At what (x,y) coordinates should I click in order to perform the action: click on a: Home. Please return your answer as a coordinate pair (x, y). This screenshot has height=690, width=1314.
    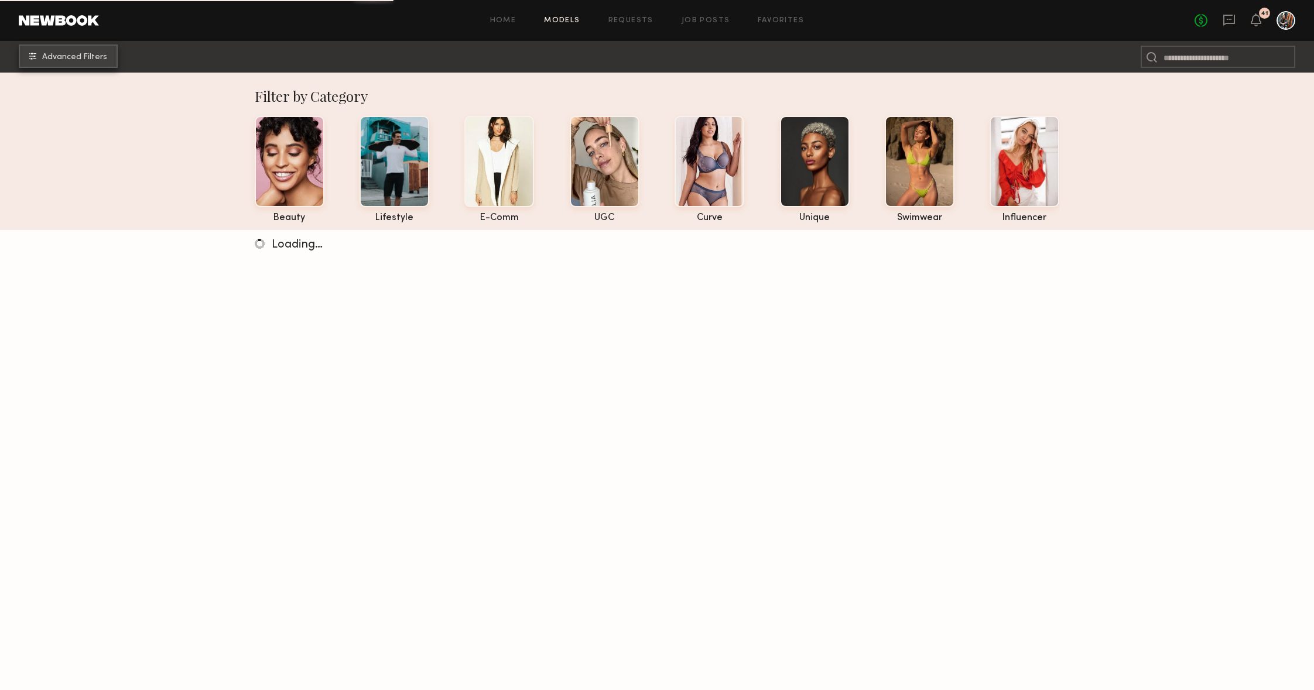
    Looking at the image, I should click on (503, 20).